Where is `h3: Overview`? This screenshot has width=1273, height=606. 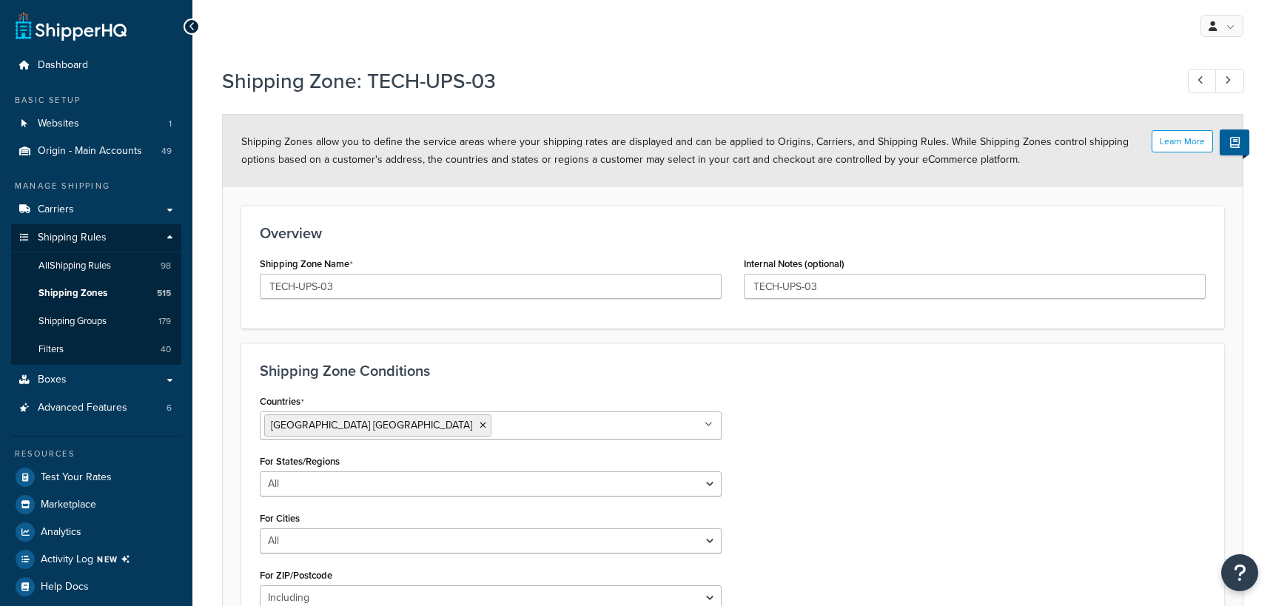
h3: Overview is located at coordinates (733, 233).